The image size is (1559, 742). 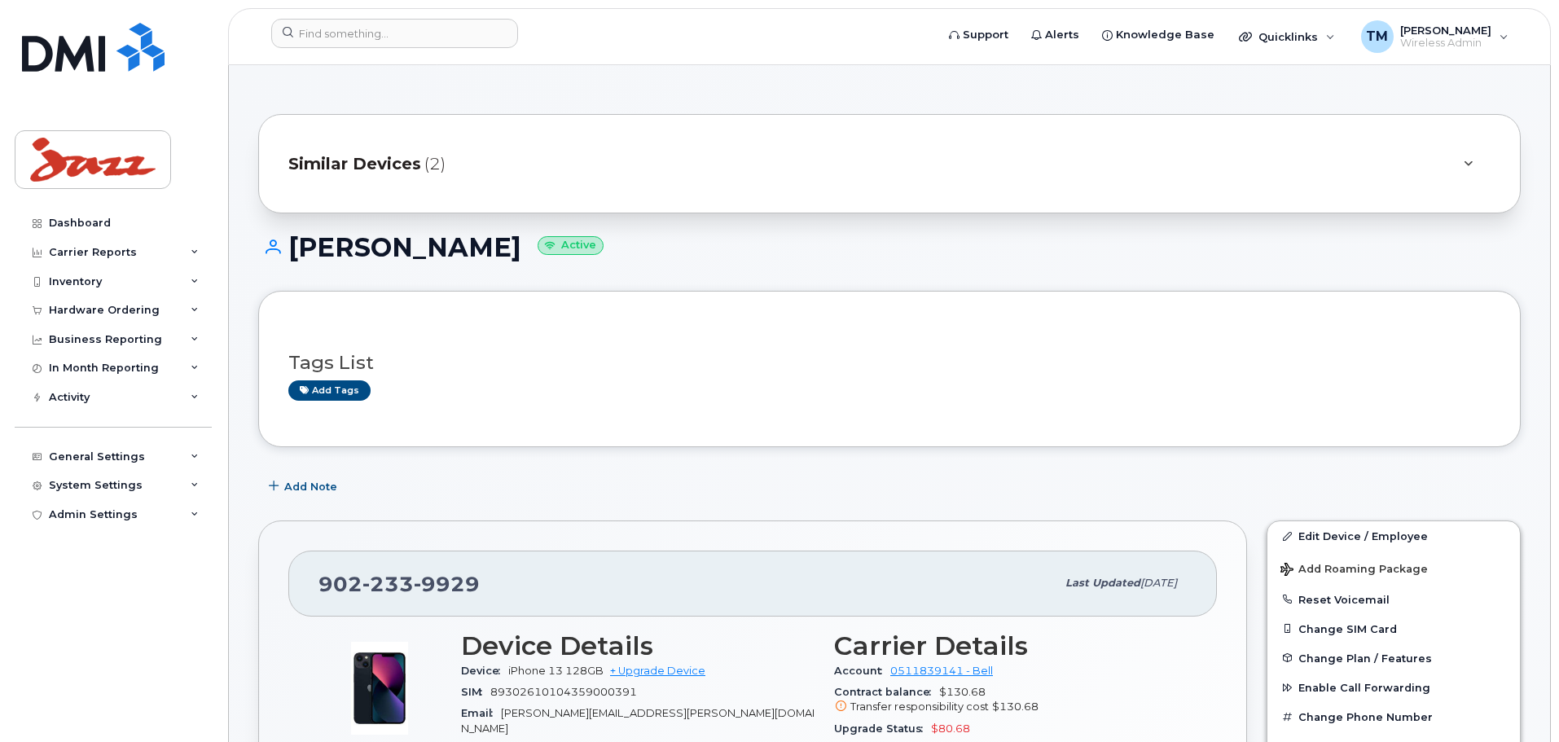 What do you see at coordinates (638, 646) in the screenshot?
I see `h3: Device Details` at bounding box center [638, 646].